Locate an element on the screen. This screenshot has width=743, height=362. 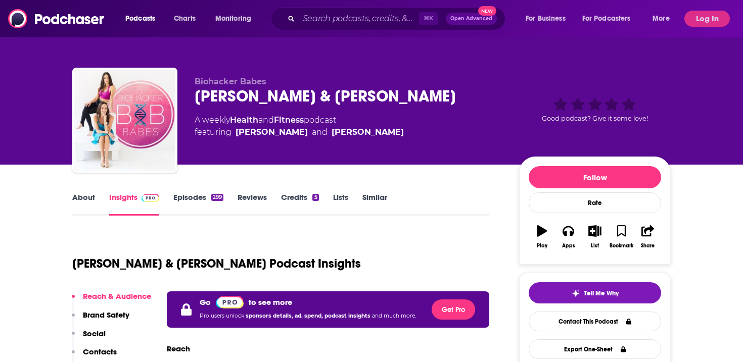
button: Follow is located at coordinates (595, 177).